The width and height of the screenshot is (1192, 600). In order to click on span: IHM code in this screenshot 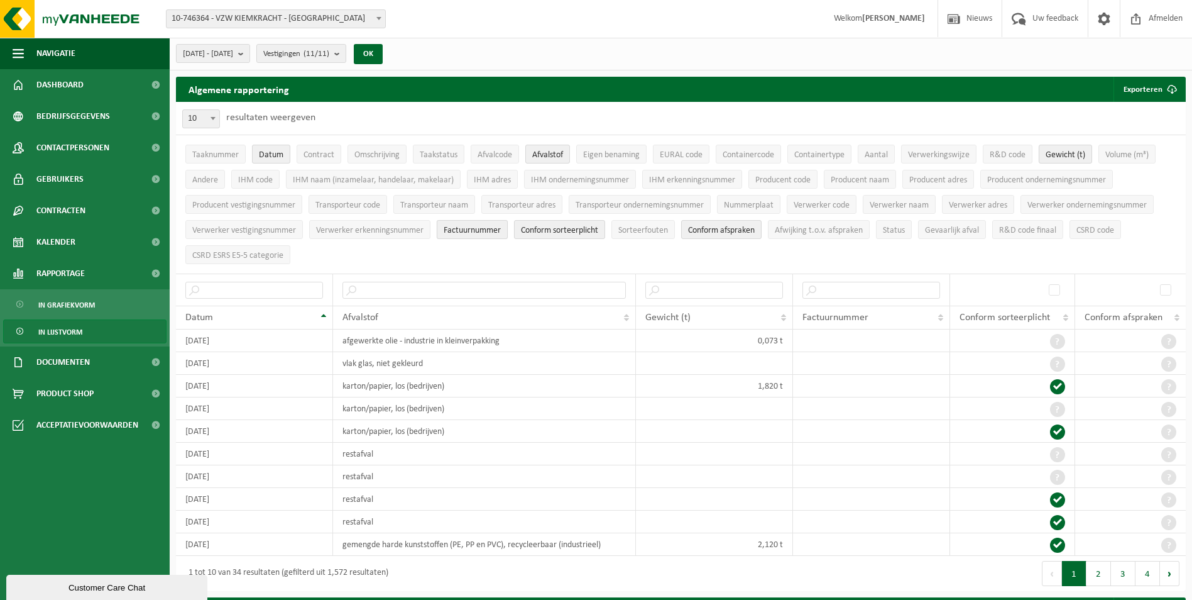, I will do `click(255, 180)`.